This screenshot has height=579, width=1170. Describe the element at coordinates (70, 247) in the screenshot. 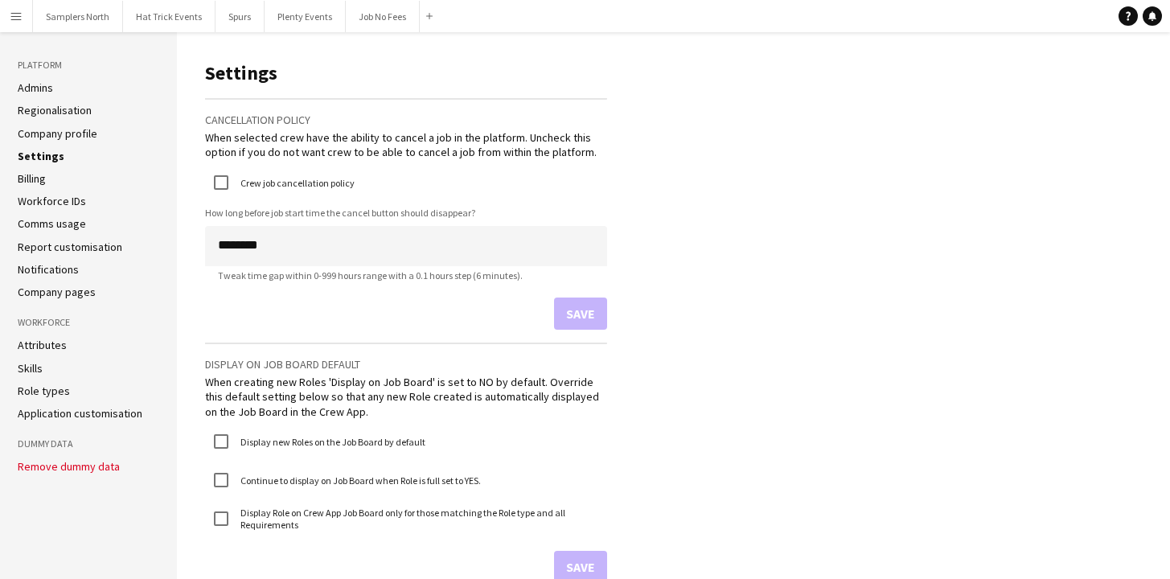

I see `a: Report customisation` at that location.